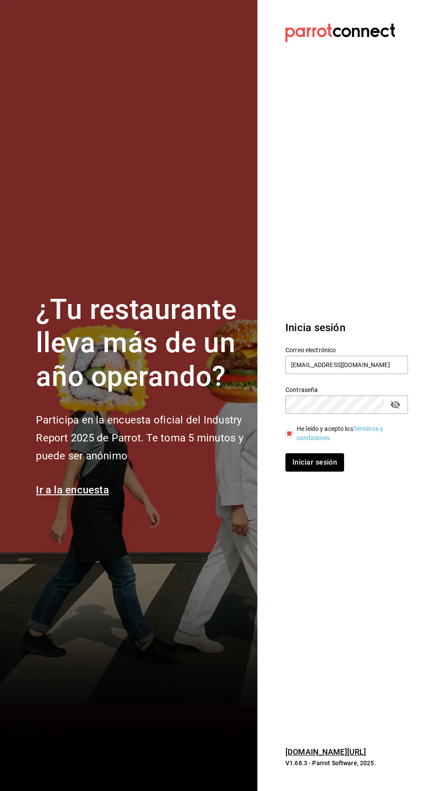 This screenshot has width=429, height=791. I want to click on h1: ¿Tu restaurante lleva más de un año operando?, so click(141, 343).